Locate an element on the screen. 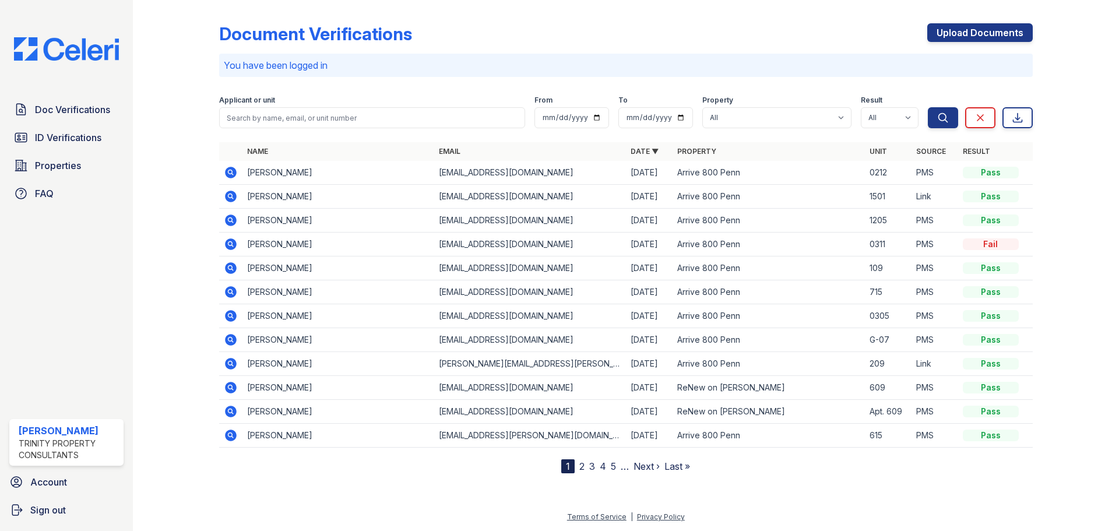  label: Result is located at coordinates (871, 100).